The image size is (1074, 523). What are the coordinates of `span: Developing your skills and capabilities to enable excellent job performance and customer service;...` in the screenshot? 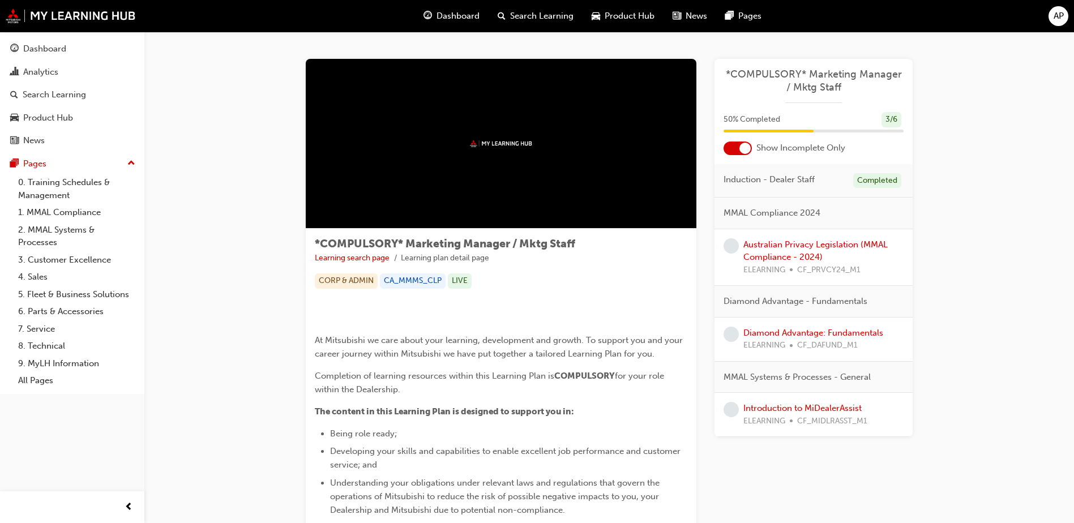 It's located at (506, 458).